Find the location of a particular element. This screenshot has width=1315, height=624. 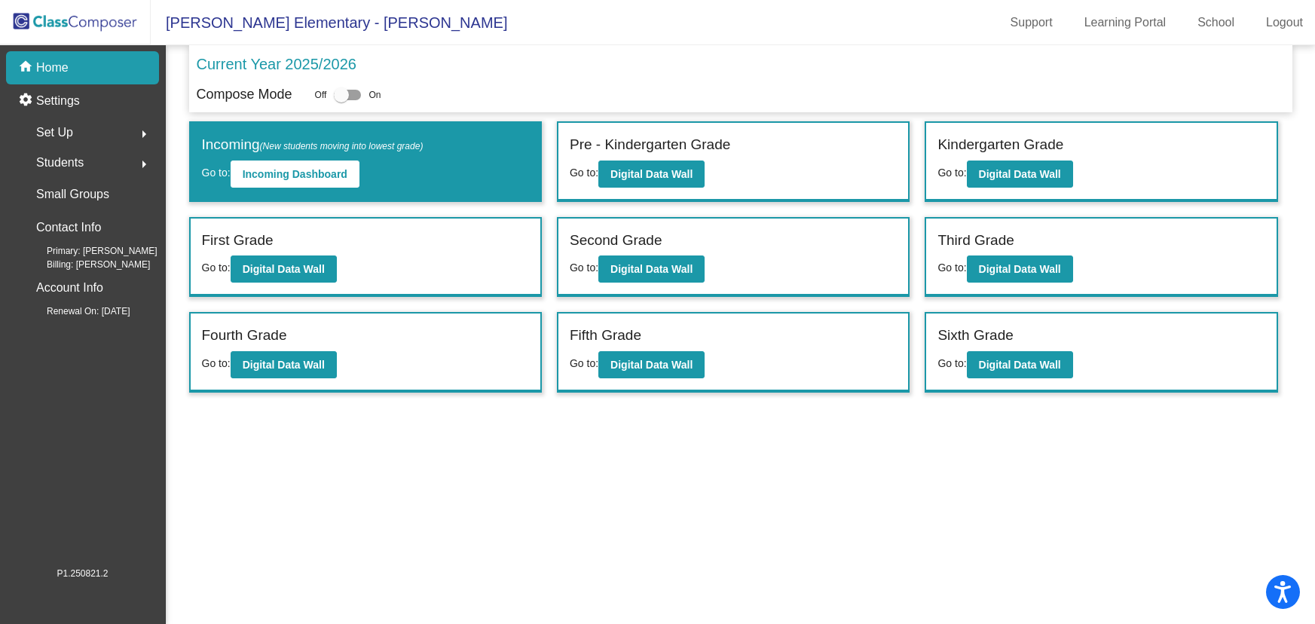

span: (New students moving into lowest grade) is located at coordinates (341, 146).